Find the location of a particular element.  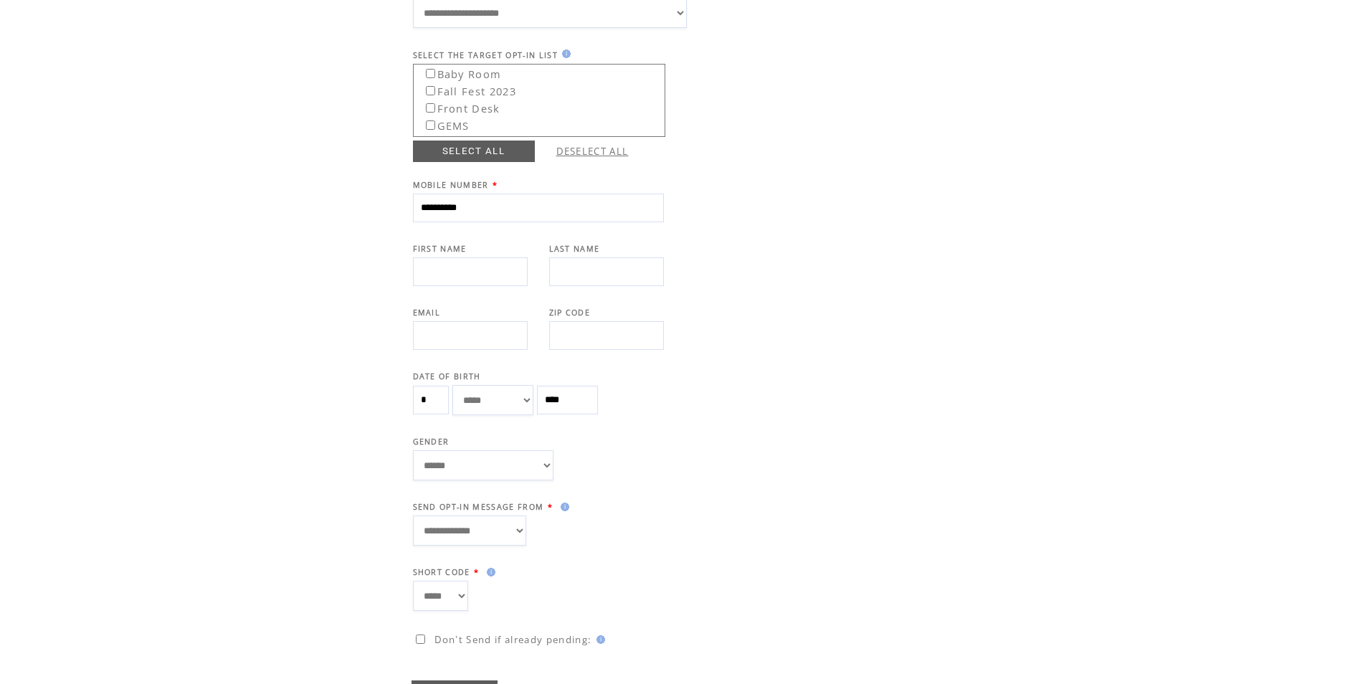

span: MOBILE NUMBER is located at coordinates (451, 185).